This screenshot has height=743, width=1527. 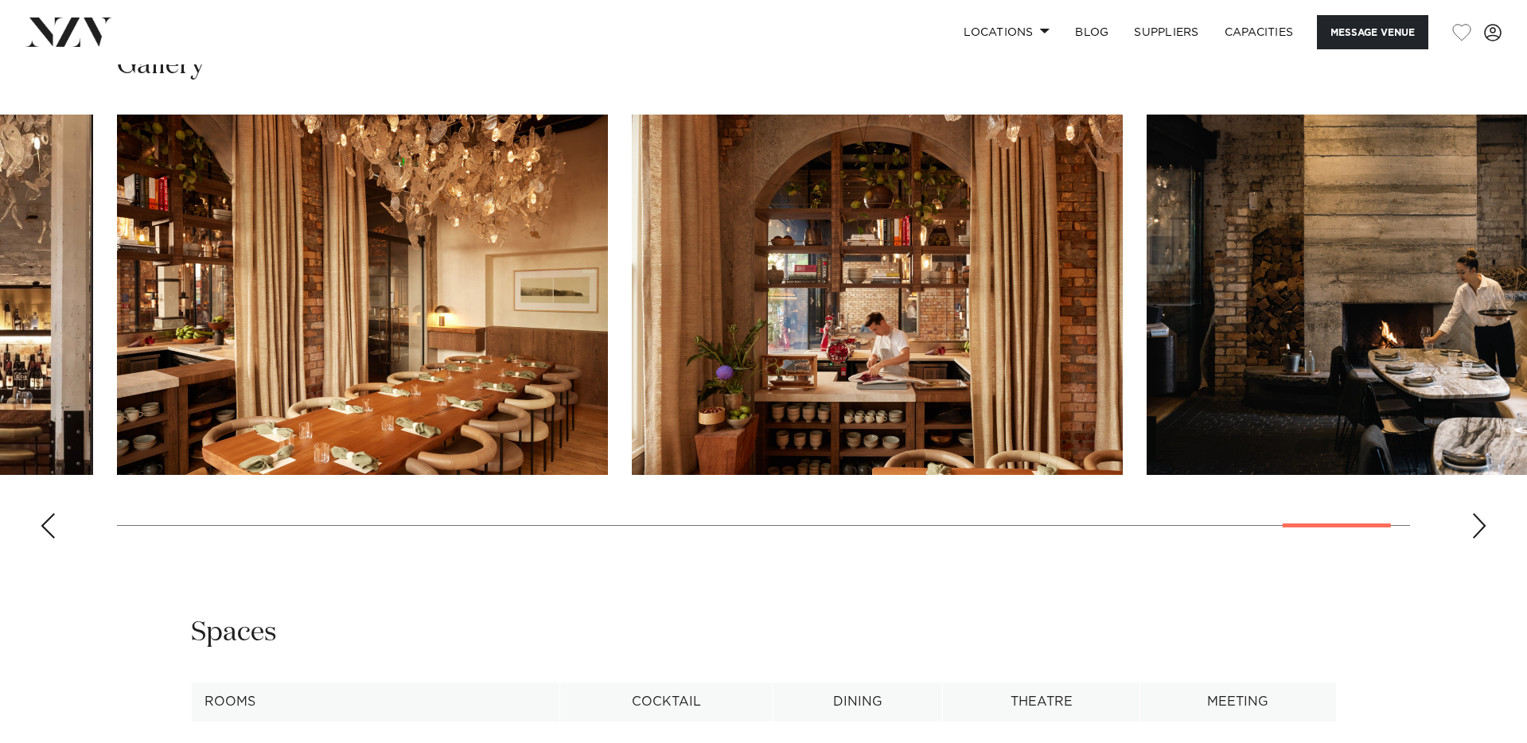 What do you see at coordinates (68, 32) in the screenshot?
I see `img: nzv-logo.png` at bounding box center [68, 32].